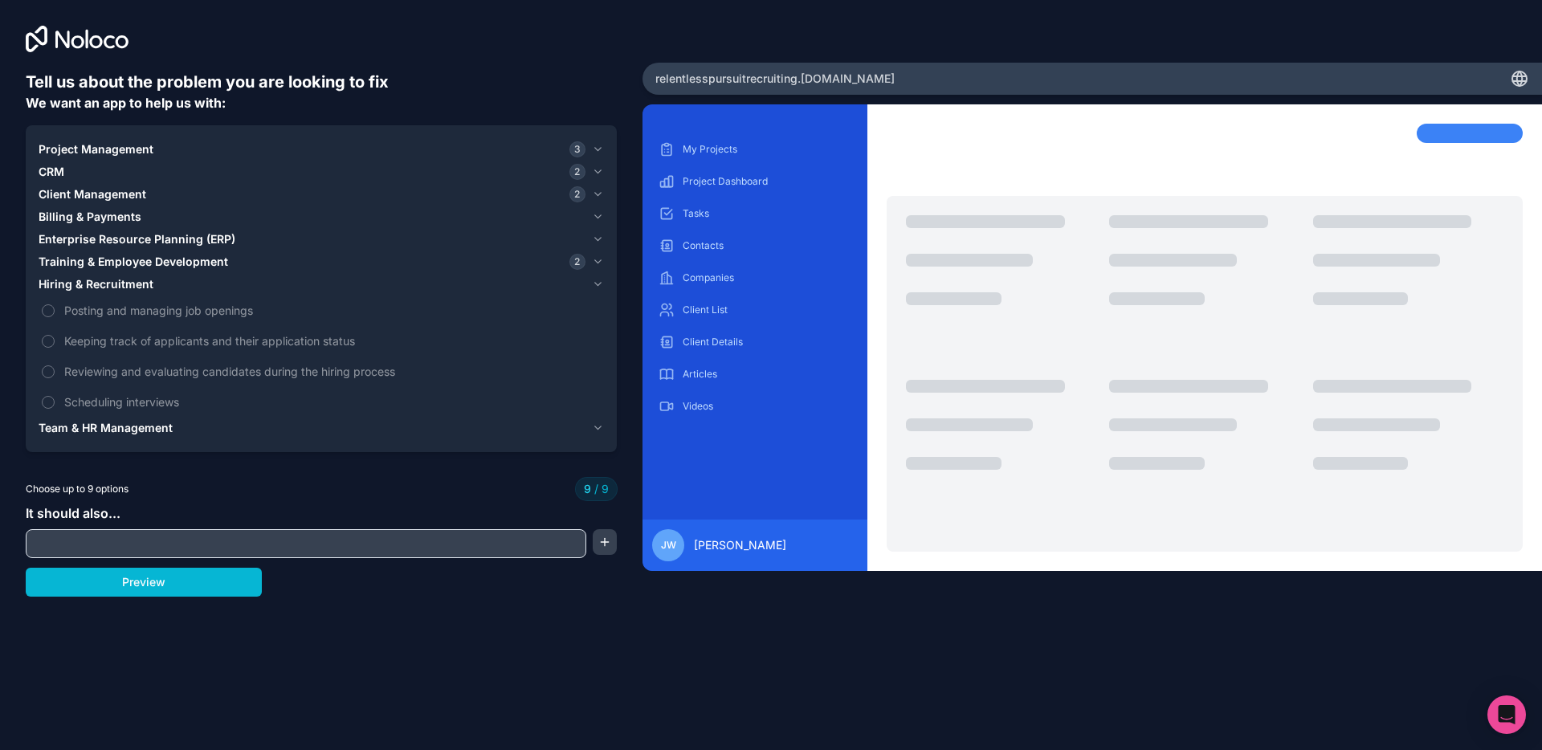 The width and height of the screenshot is (1542, 750). Describe the element at coordinates (48, 311) in the screenshot. I see `button: Posting and managing job openings` at that location.